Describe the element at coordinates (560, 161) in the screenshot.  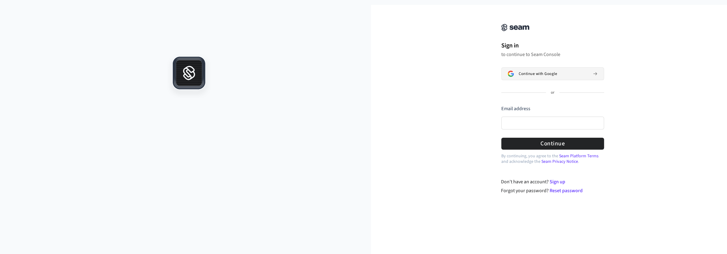
I see `a: Seam Privacy Notice` at that location.